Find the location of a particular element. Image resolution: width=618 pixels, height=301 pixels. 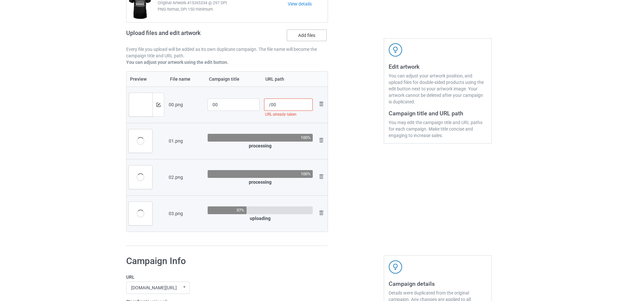

div: uploading is located at coordinates (260, 219).